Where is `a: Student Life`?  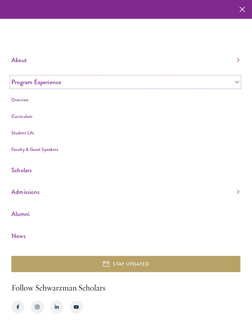 a: Student Life is located at coordinates (23, 133).